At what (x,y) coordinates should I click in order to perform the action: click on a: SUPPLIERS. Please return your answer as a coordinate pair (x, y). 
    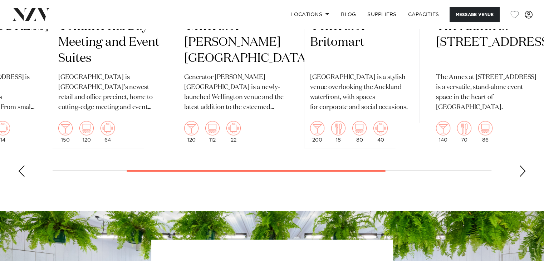
    Looking at the image, I should click on (381, 14).